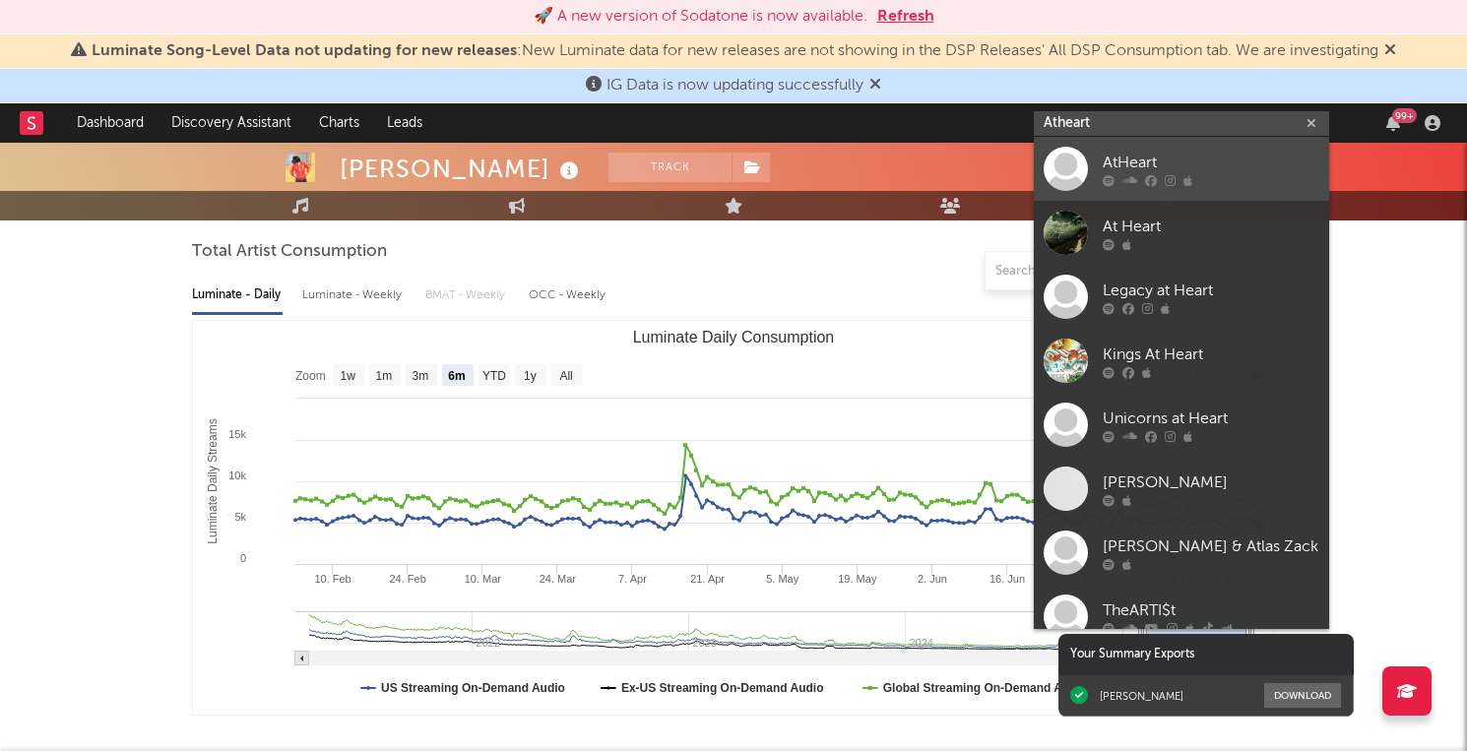 The width and height of the screenshot is (1467, 751). I want to click on div: Your Summary Exports, so click(1206, 655).